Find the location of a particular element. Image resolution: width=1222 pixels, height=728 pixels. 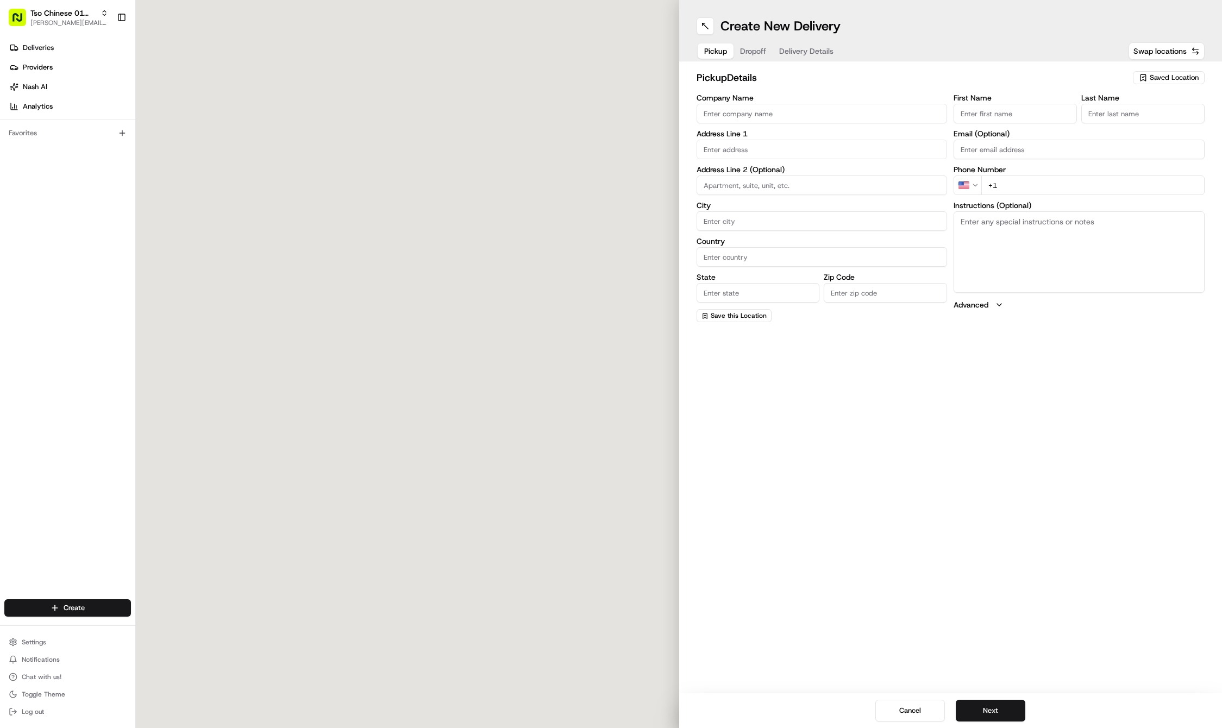

span: Tso Chinese 01 Cherrywood is located at coordinates (63, 13).